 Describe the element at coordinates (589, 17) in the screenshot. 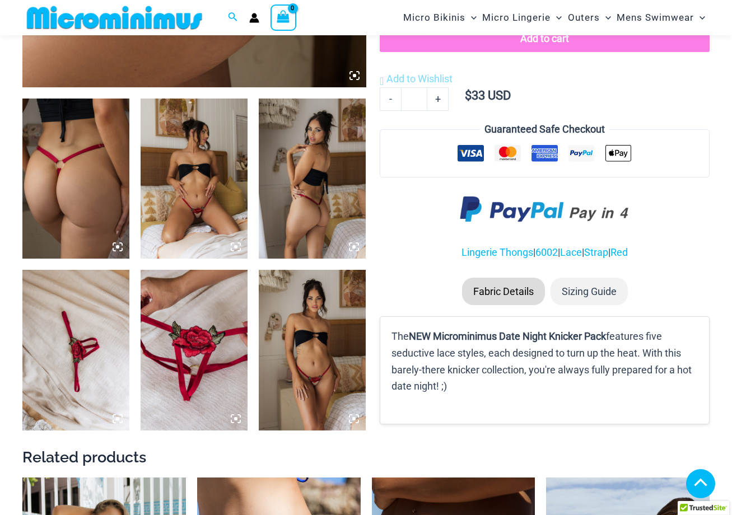

I see `a: OutersMenu ToggleMenu Toggle` at that location.